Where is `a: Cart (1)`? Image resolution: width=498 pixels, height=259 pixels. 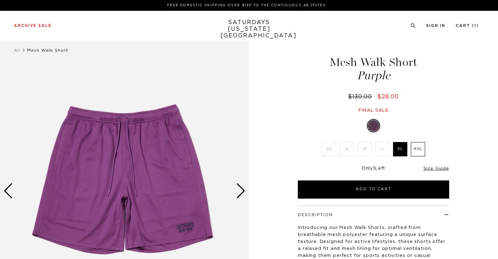 a: Cart (1) is located at coordinates (468, 25).